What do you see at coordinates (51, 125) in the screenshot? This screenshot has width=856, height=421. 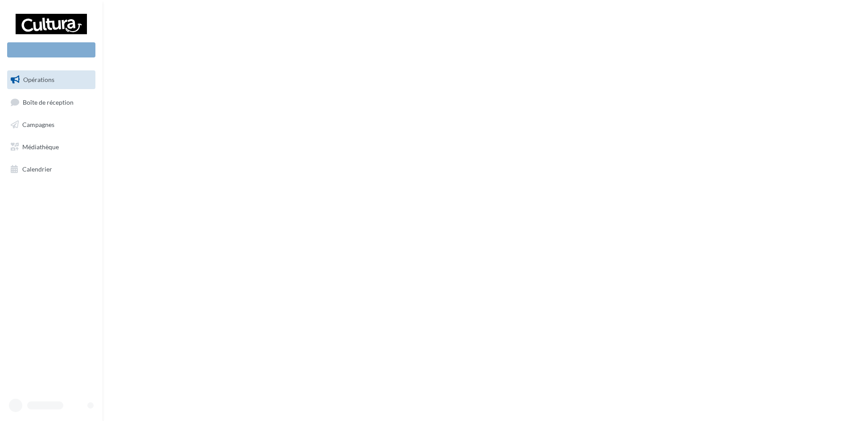 I see `a: Campagnes` at bounding box center [51, 125].